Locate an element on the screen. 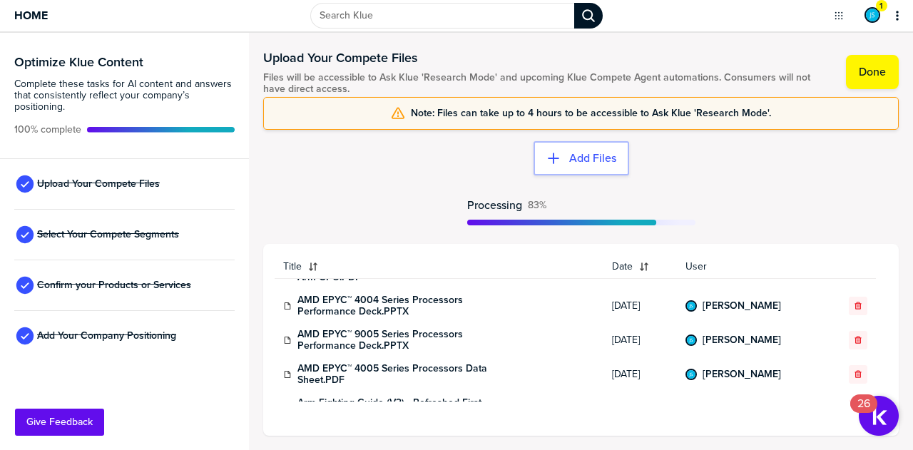  a: AMD EPYC™ 9005 Series Processors Performance Deck.PPTX is located at coordinates (404, 340).